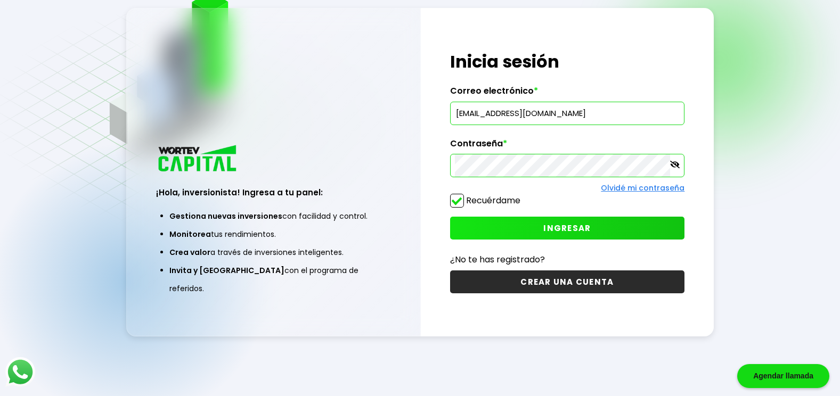  What do you see at coordinates (198, 159) in the screenshot?
I see `img: logo_wortev_capital` at bounding box center [198, 159].